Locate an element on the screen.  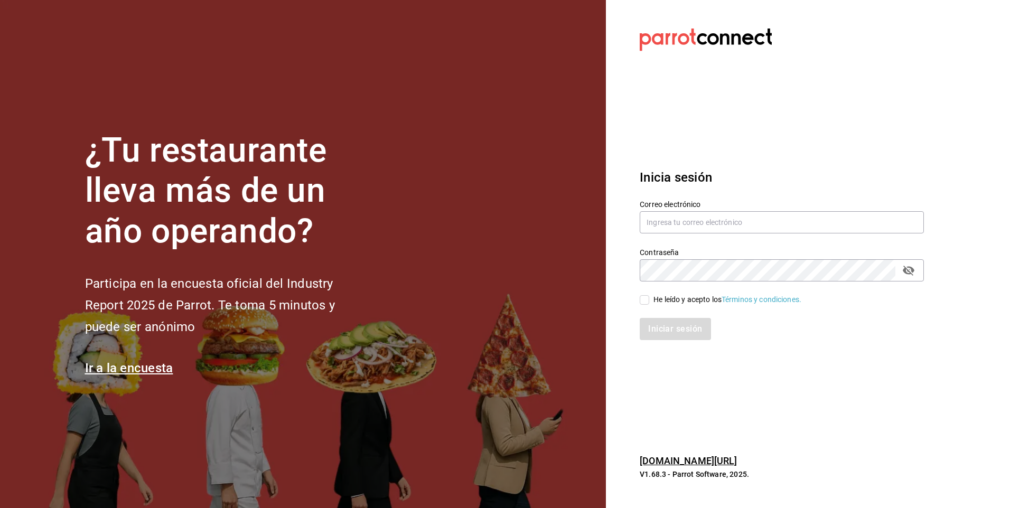
input: Ingresa tu correo electrónico is located at coordinates (782, 222).